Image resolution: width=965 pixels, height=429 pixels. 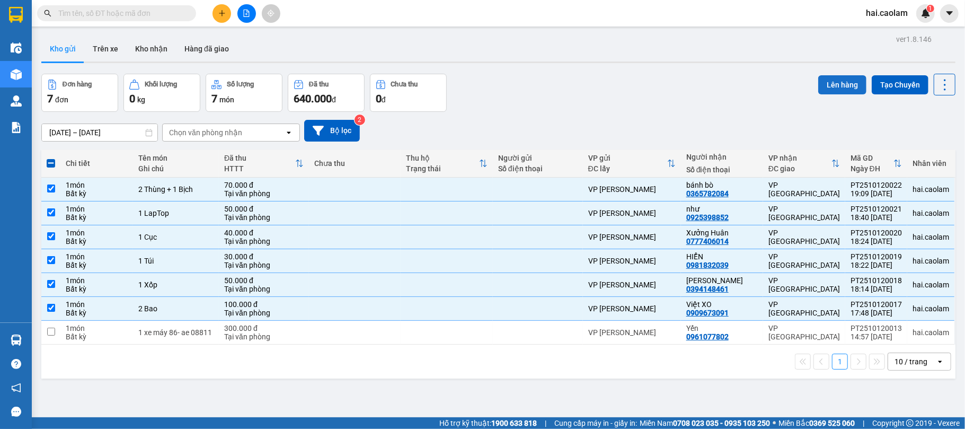 I want to click on button: Bộ lọc, so click(x=332, y=130).